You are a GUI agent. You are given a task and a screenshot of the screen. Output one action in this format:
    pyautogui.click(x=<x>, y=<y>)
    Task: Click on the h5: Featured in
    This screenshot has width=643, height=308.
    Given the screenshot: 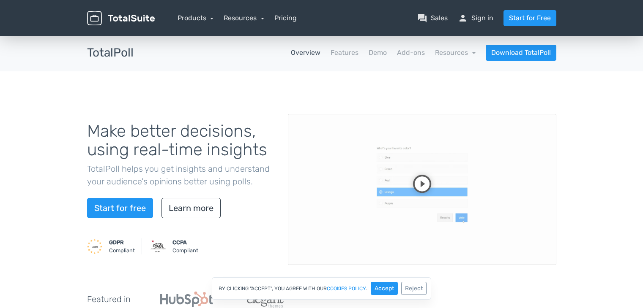 What is the action you would take?
    pyautogui.click(x=109, y=300)
    